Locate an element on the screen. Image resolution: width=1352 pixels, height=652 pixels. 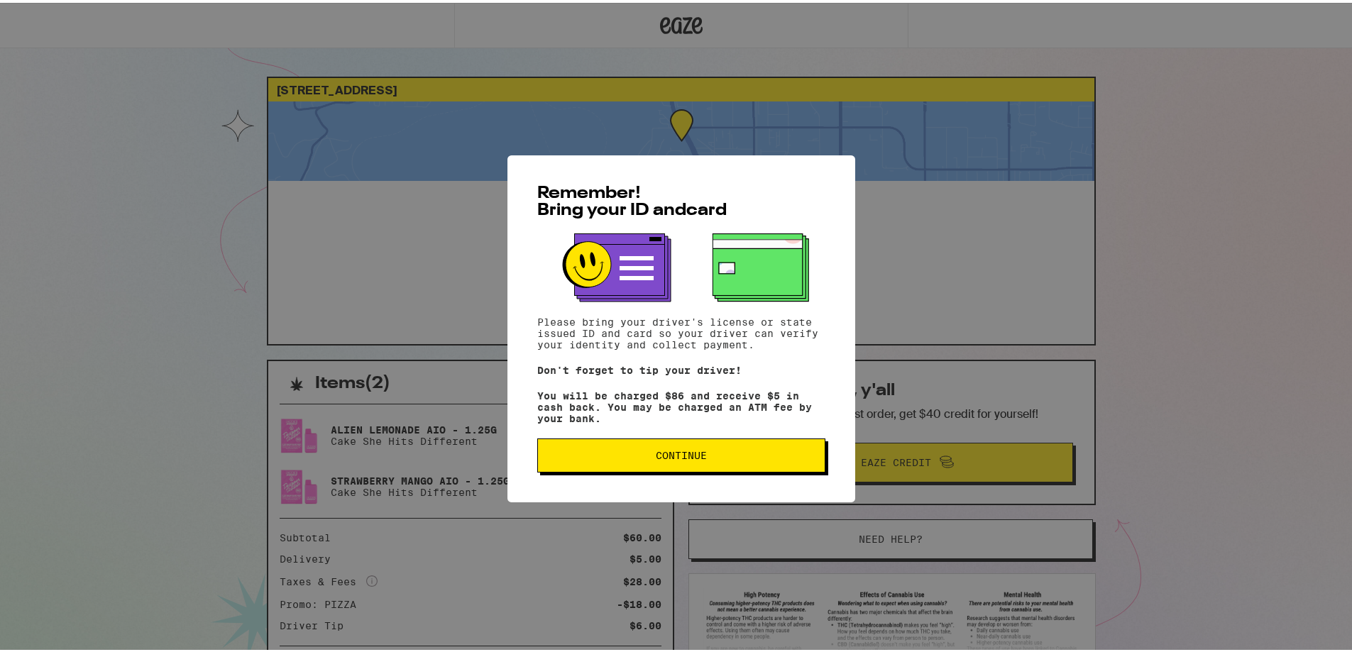
span: Continue is located at coordinates (681, 453).